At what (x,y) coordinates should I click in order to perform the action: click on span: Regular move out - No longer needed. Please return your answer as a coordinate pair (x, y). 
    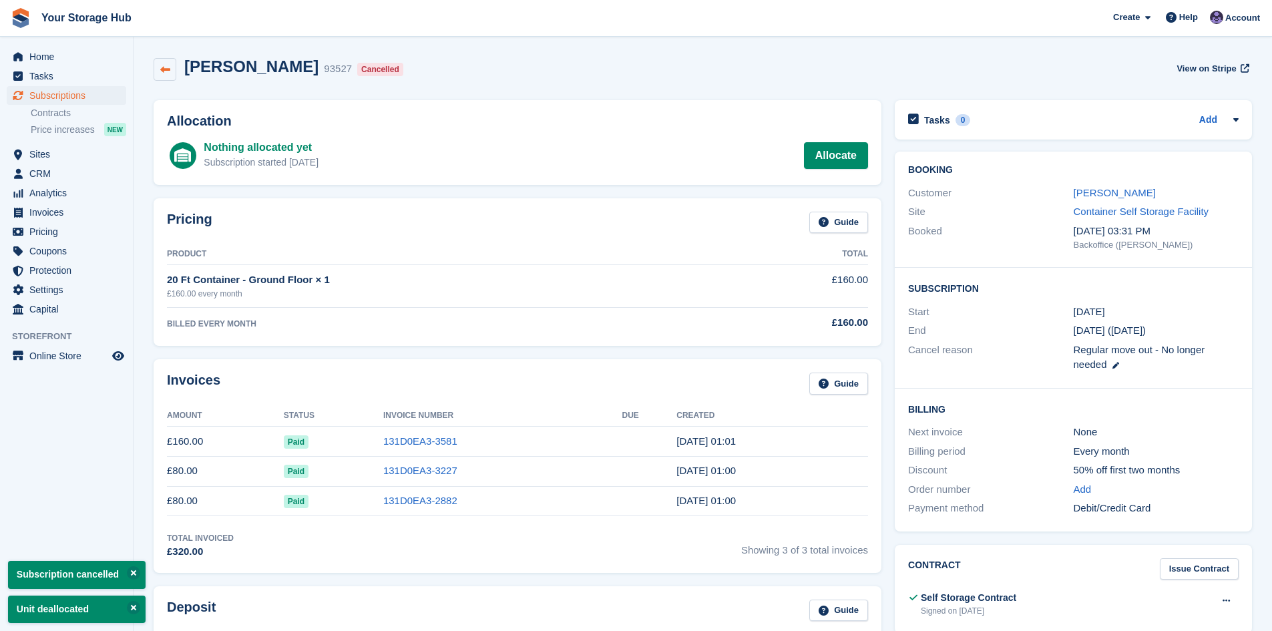
    Looking at the image, I should click on (1139, 357).